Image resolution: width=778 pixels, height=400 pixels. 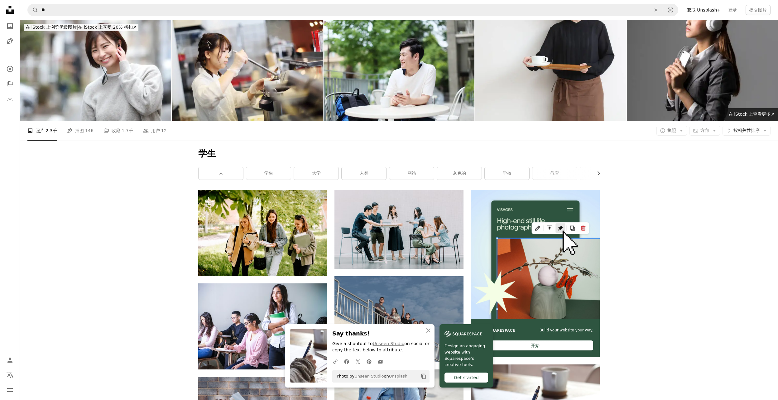 What do you see at coordinates (507, 173) in the screenshot?
I see `a: 学校` at bounding box center [507, 173].